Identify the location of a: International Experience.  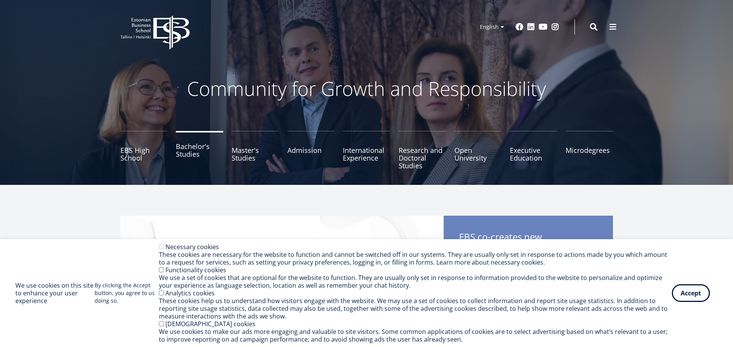
(367, 150).